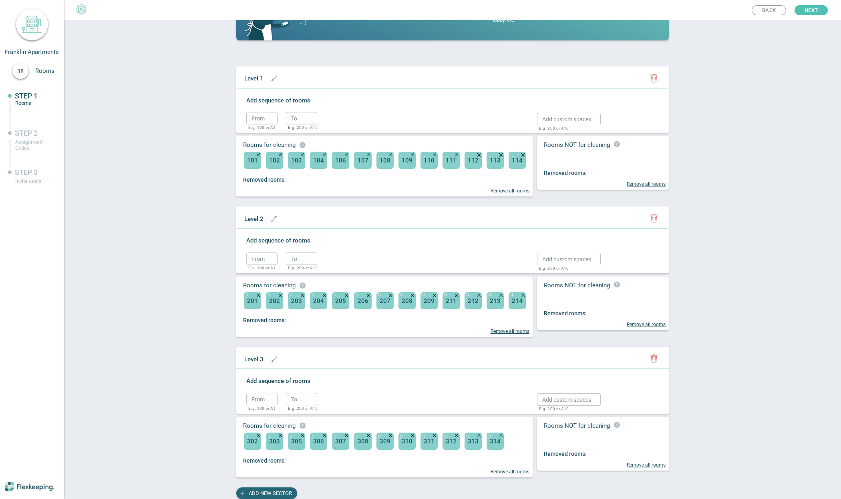 The height and width of the screenshot is (499, 841). Describe the element at coordinates (340, 161) in the screenshot. I see `span: 106` at that location.